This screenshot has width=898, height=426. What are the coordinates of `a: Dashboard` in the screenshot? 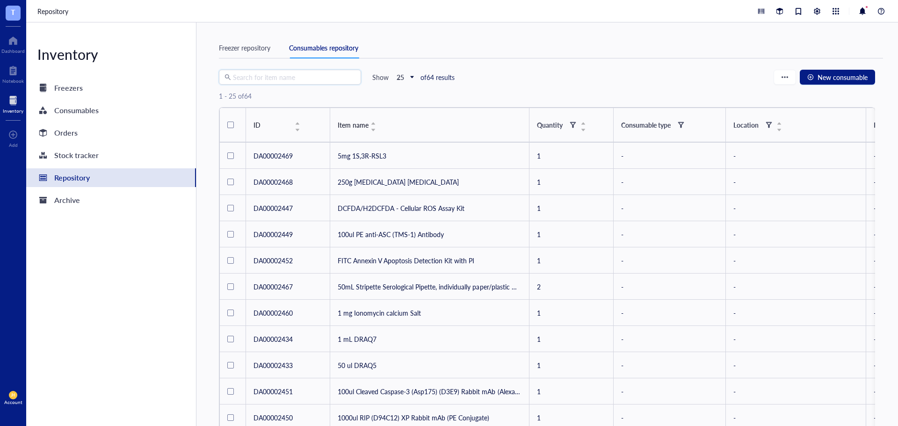 It's located at (13, 43).